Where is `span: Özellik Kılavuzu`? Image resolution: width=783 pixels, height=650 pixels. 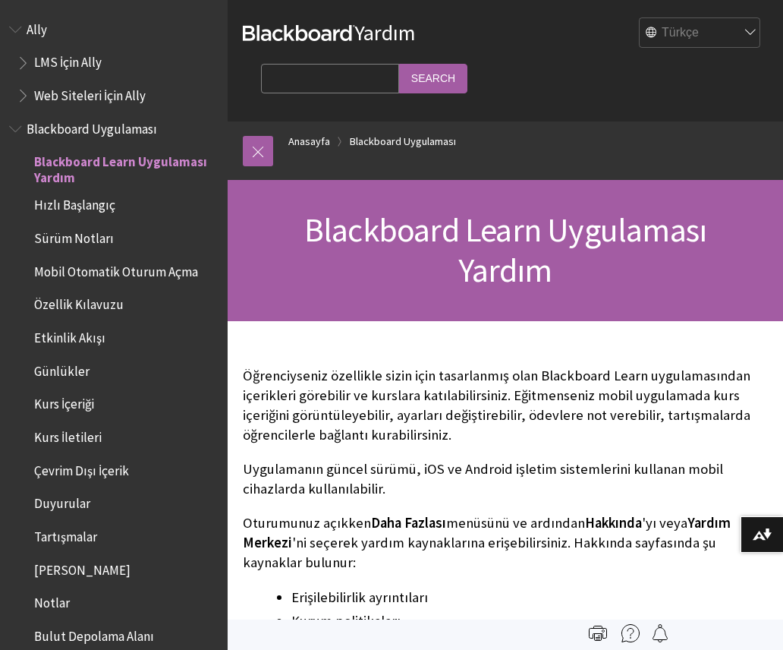 span: Özellik Kılavuzu is located at coordinates (79, 302).